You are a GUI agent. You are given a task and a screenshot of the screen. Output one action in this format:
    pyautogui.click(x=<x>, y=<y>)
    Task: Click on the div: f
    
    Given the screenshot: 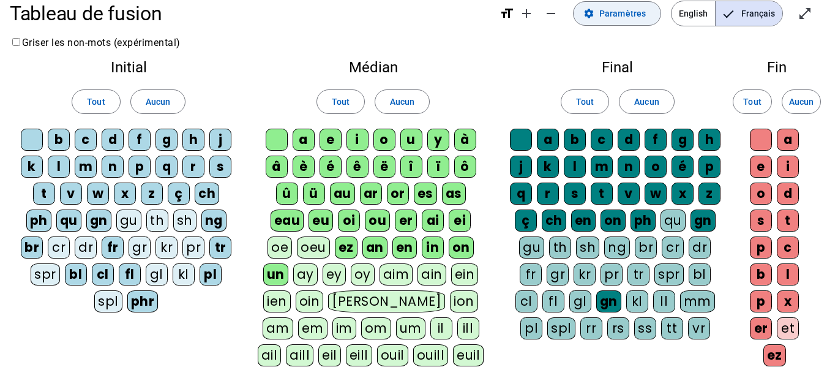 What is the action you would take?
    pyautogui.click(x=656, y=140)
    